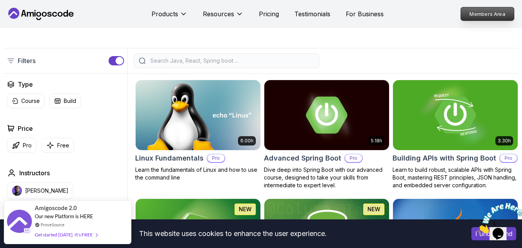 The height and width of the screenshot is (248, 522). What do you see at coordinates (19, 222) in the screenshot?
I see `img: provesource social proof notification image` at bounding box center [19, 222].